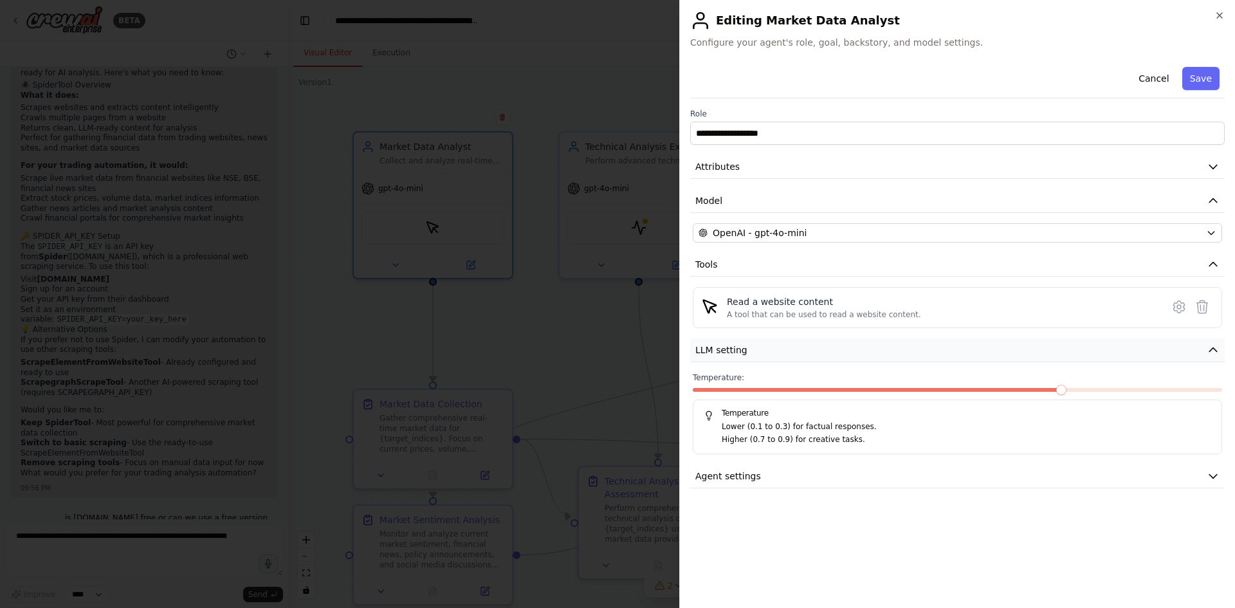 The image size is (1235, 608). Describe the element at coordinates (957, 21) in the screenshot. I see `h2: Editing Market Data Analyst` at that location.